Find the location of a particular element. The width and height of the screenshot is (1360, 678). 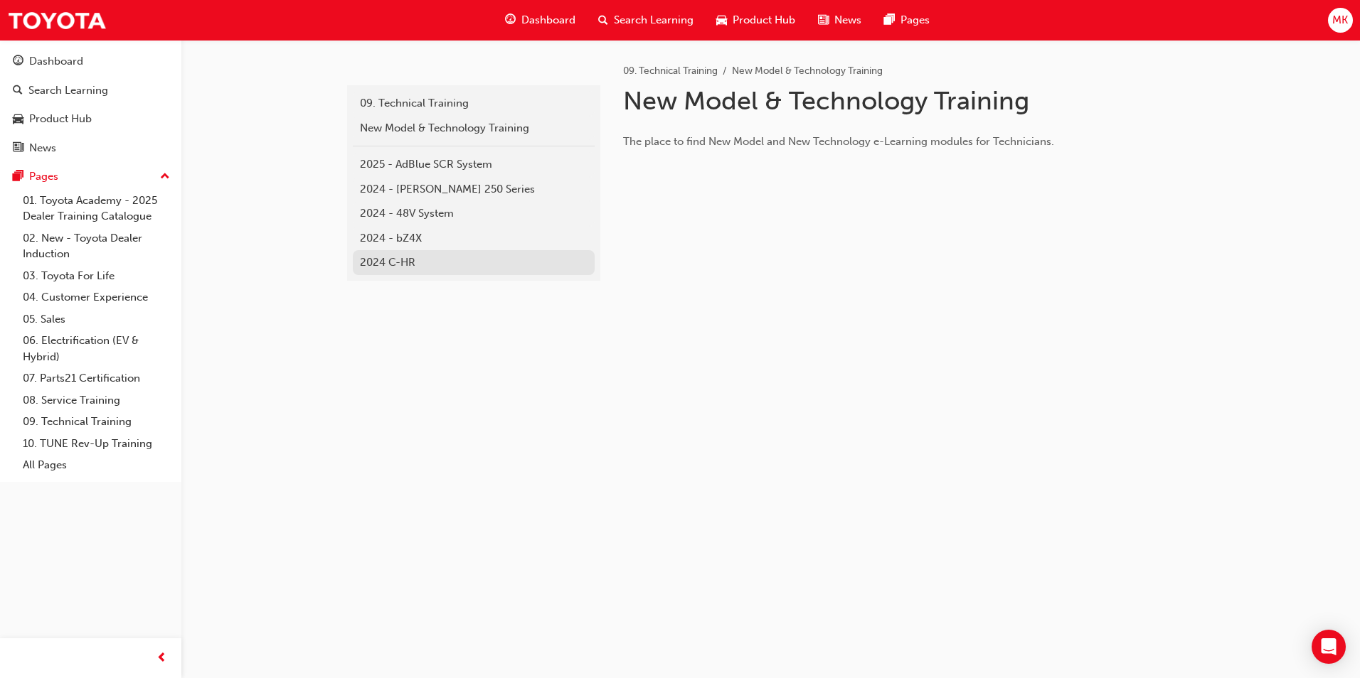

div: 2024 C-HR is located at coordinates (474, 262).